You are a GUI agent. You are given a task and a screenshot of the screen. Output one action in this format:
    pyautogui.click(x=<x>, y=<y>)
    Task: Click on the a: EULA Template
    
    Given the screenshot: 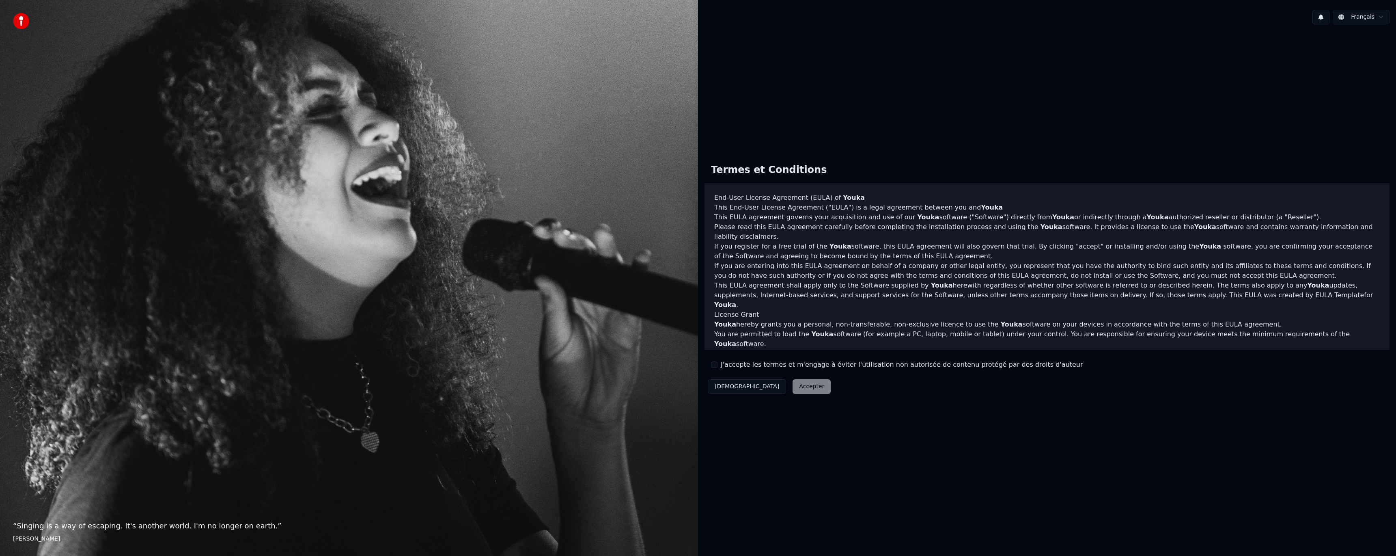 What is the action you would take?
    pyautogui.click(x=1340, y=295)
    